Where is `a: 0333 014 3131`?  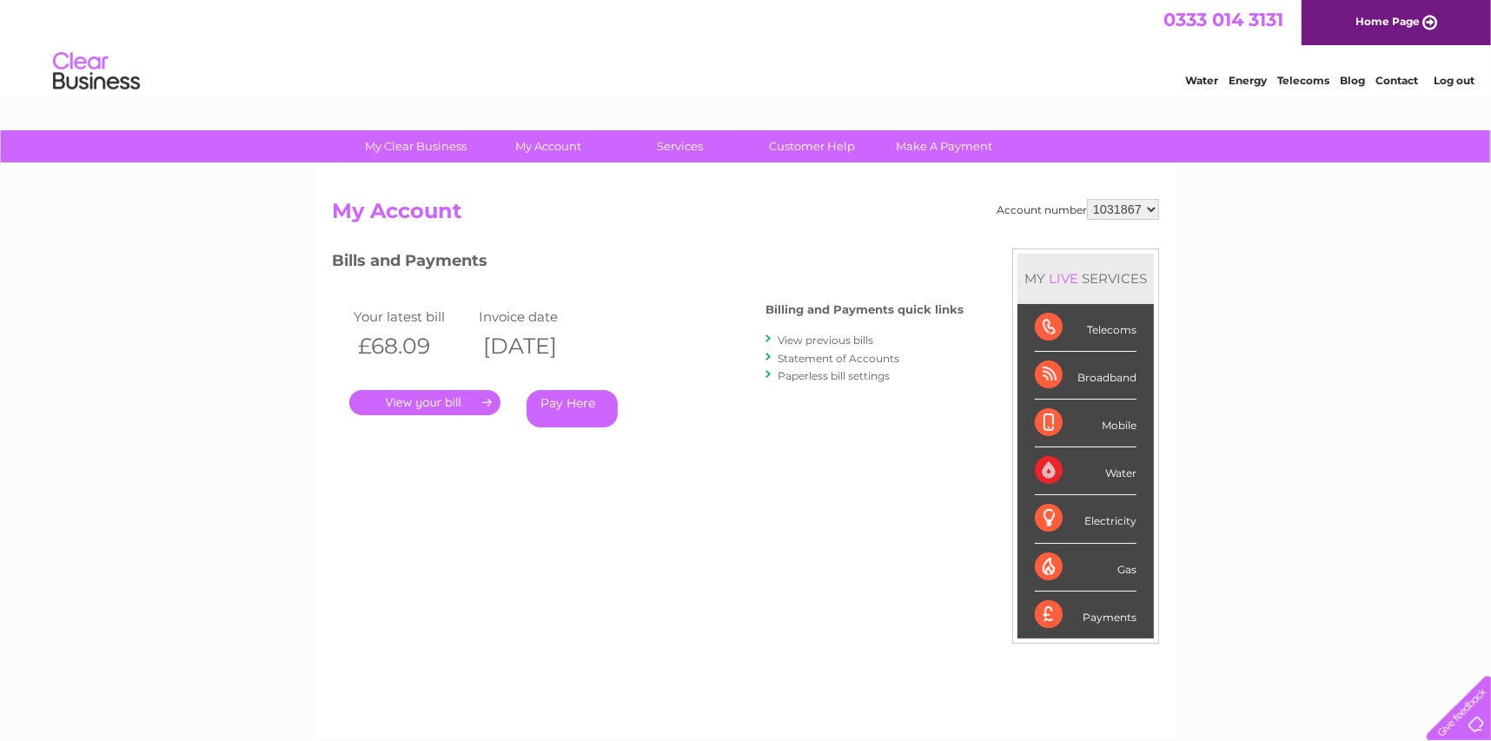
a: 0333 014 3131 is located at coordinates (1224, 19).